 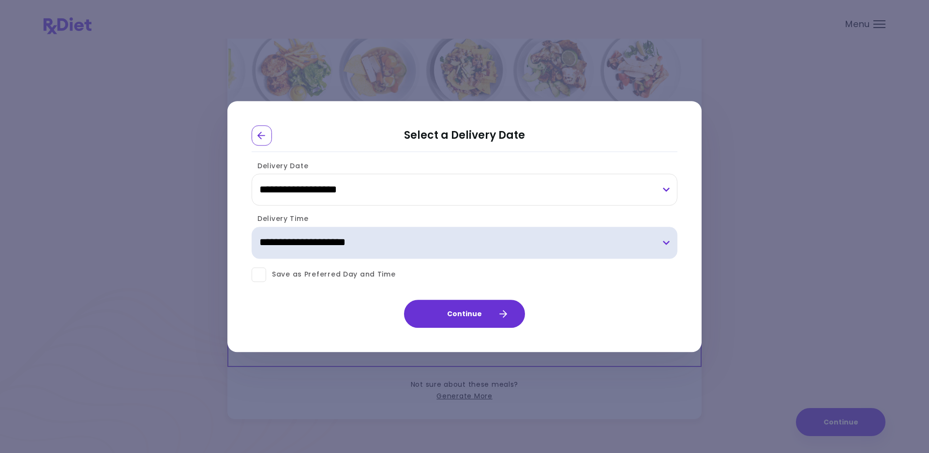 I want to click on div: Go Back, so click(x=262, y=135).